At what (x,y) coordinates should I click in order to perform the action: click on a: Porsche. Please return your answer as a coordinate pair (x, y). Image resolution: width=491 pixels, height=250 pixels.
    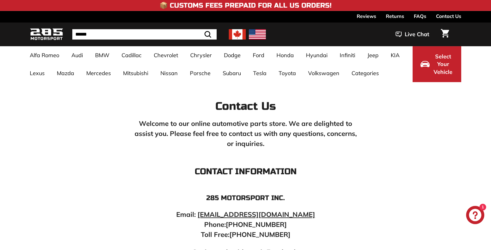
    Looking at the image, I should click on (200, 73).